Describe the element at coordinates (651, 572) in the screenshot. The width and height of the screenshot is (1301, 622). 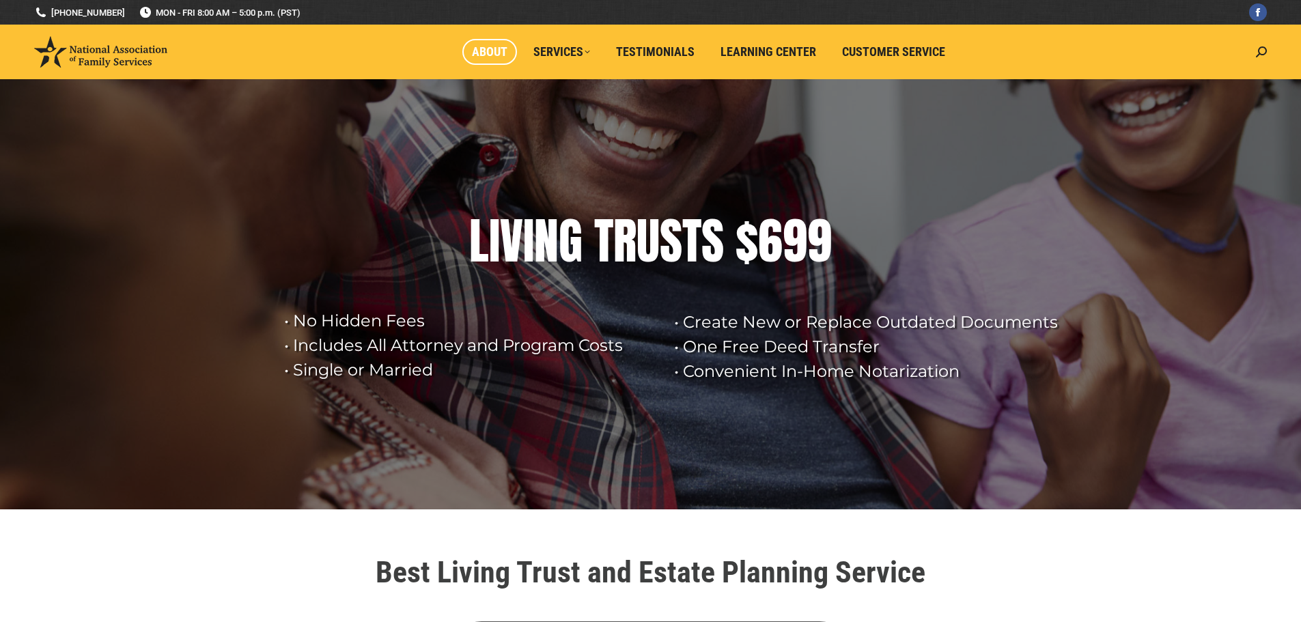
I see `h1: Best Living Trust and Estate Planning Service` at that location.